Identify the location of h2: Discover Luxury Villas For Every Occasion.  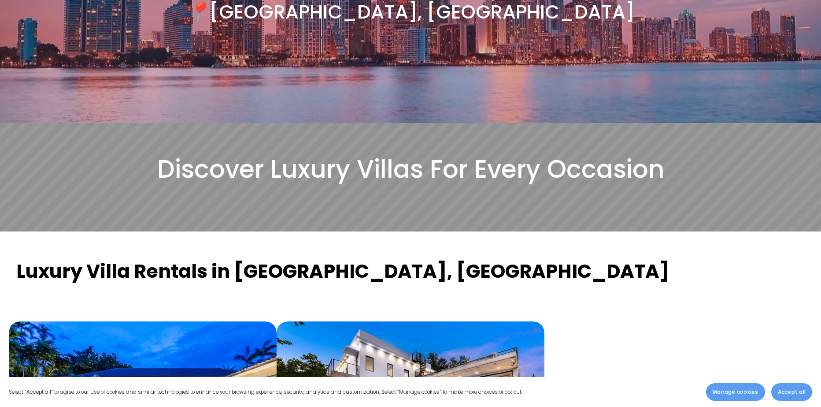
(410, 169).